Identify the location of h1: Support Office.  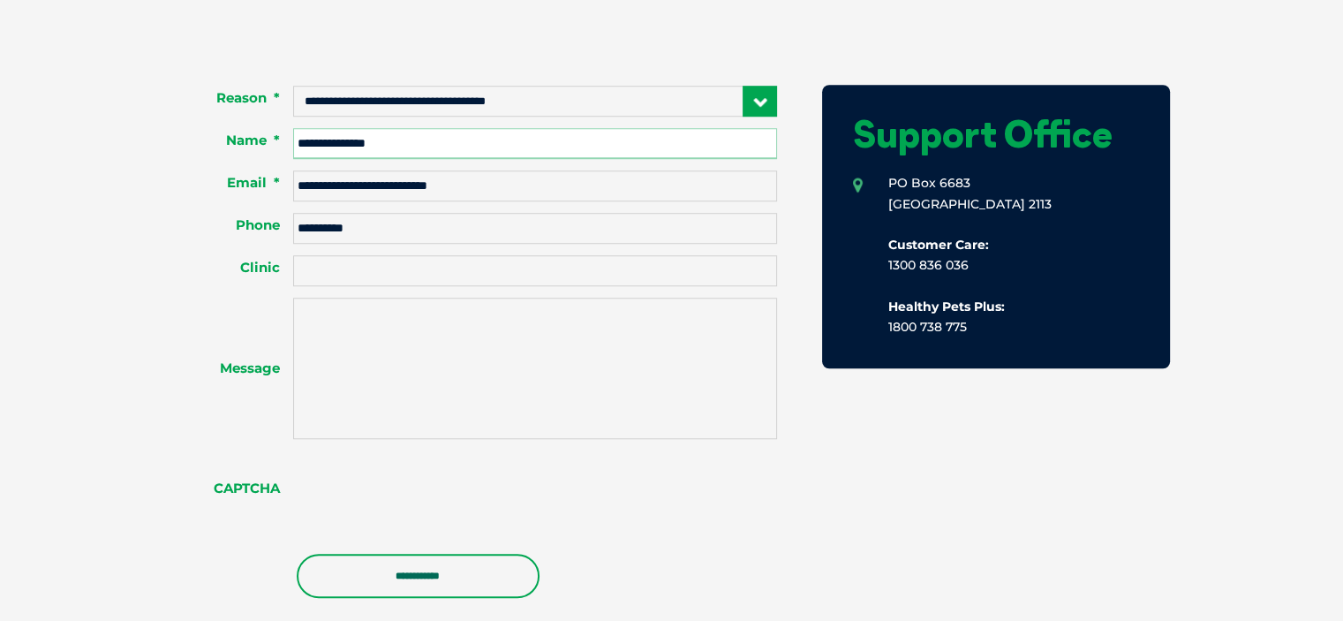
(996, 134).